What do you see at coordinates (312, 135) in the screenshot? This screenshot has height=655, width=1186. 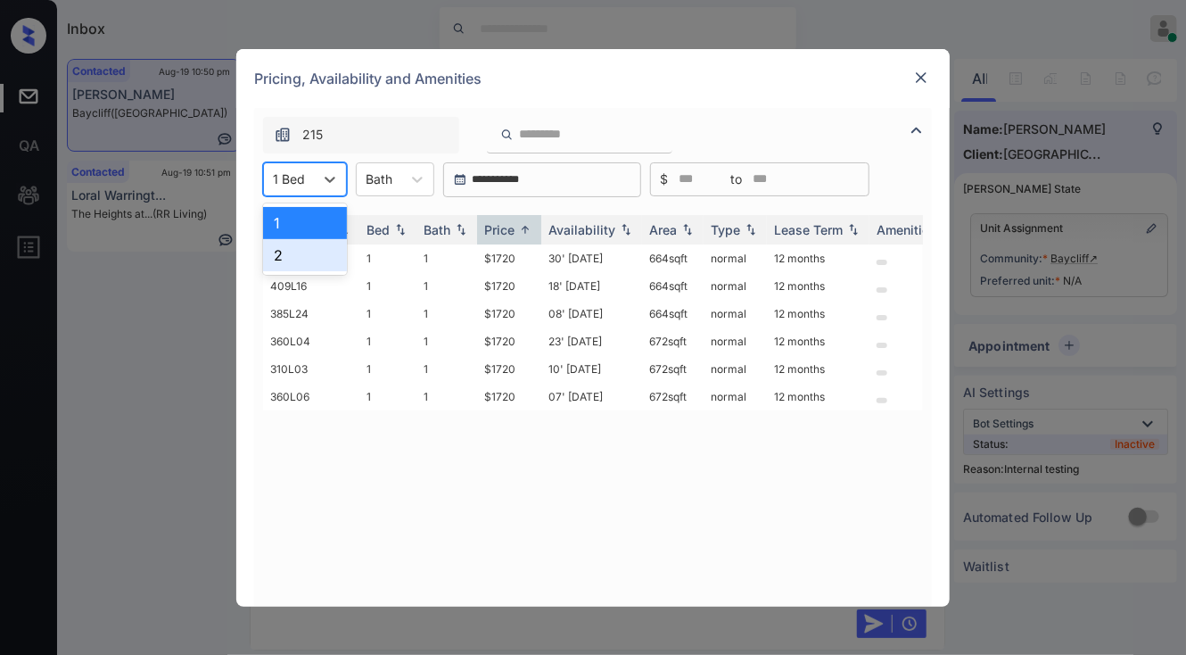 I see `span: 215` at bounding box center [312, 135].